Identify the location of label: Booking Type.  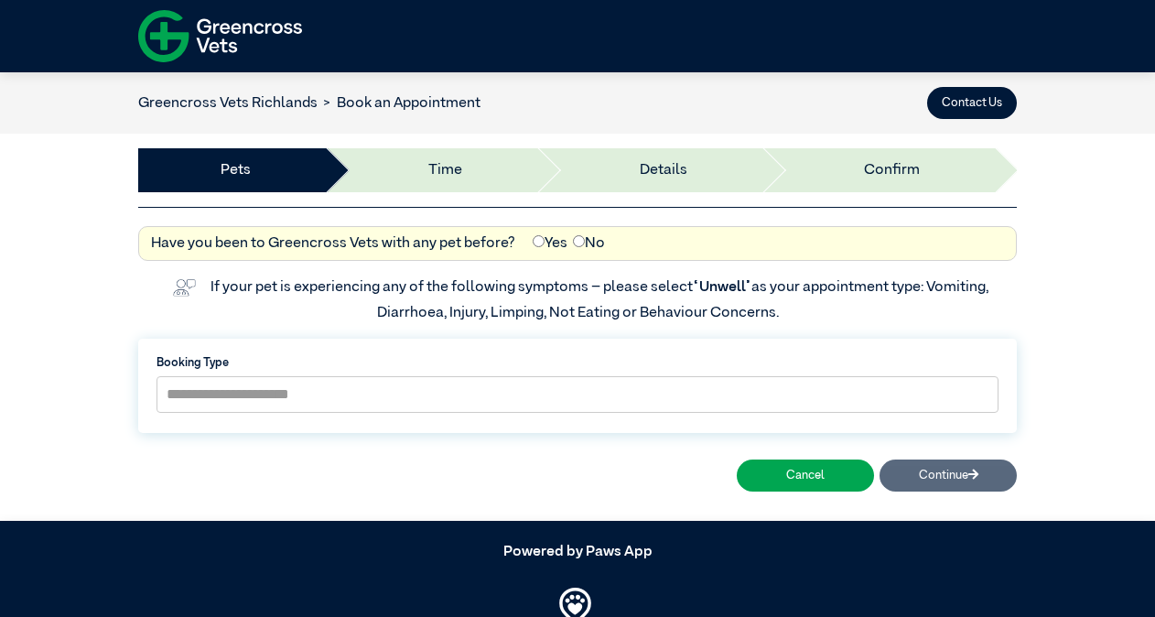
(577, 362).